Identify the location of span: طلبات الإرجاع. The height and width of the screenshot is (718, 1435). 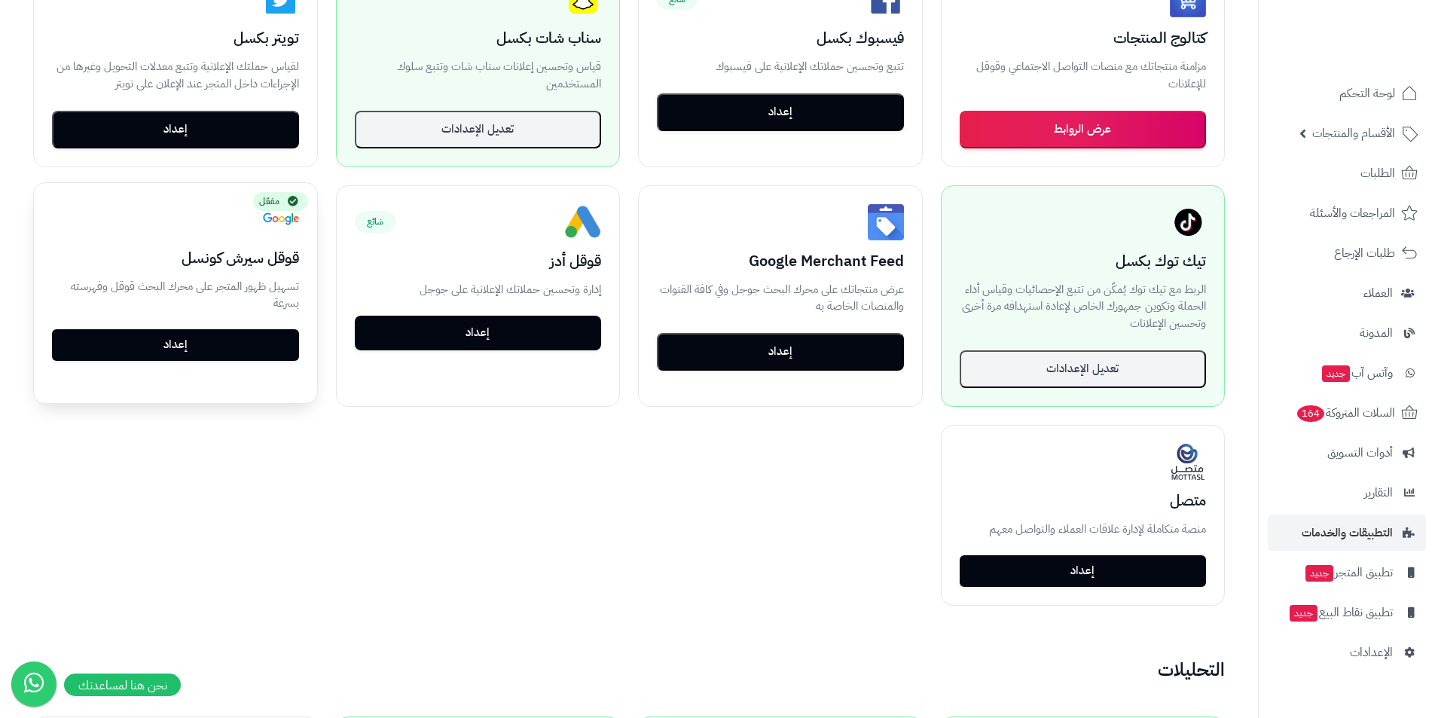
(1364, 253).